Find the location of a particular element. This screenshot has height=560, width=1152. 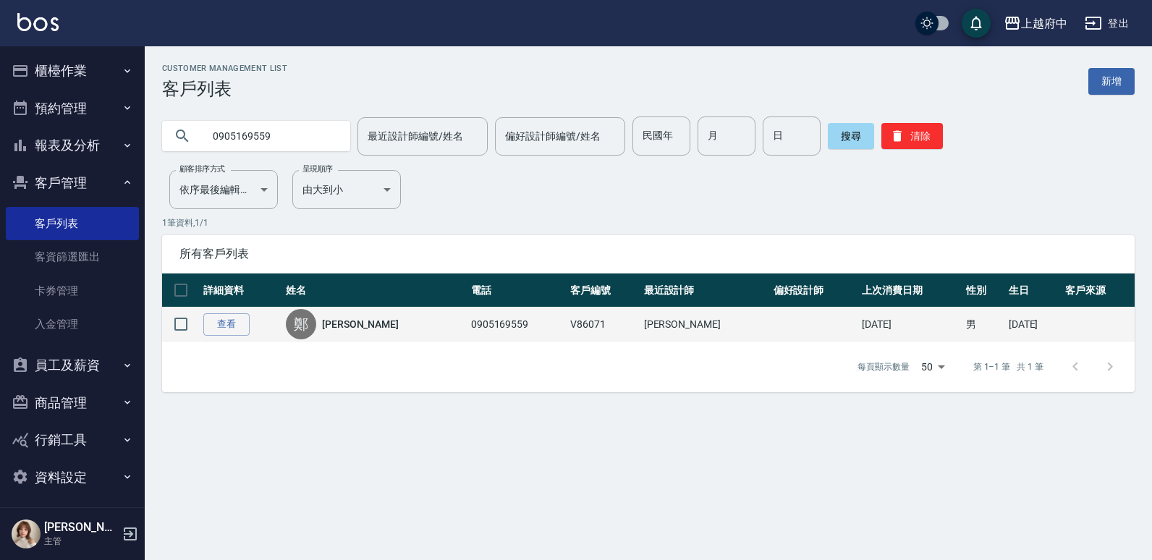

td: V86071 is located at coordinates (603, 324).